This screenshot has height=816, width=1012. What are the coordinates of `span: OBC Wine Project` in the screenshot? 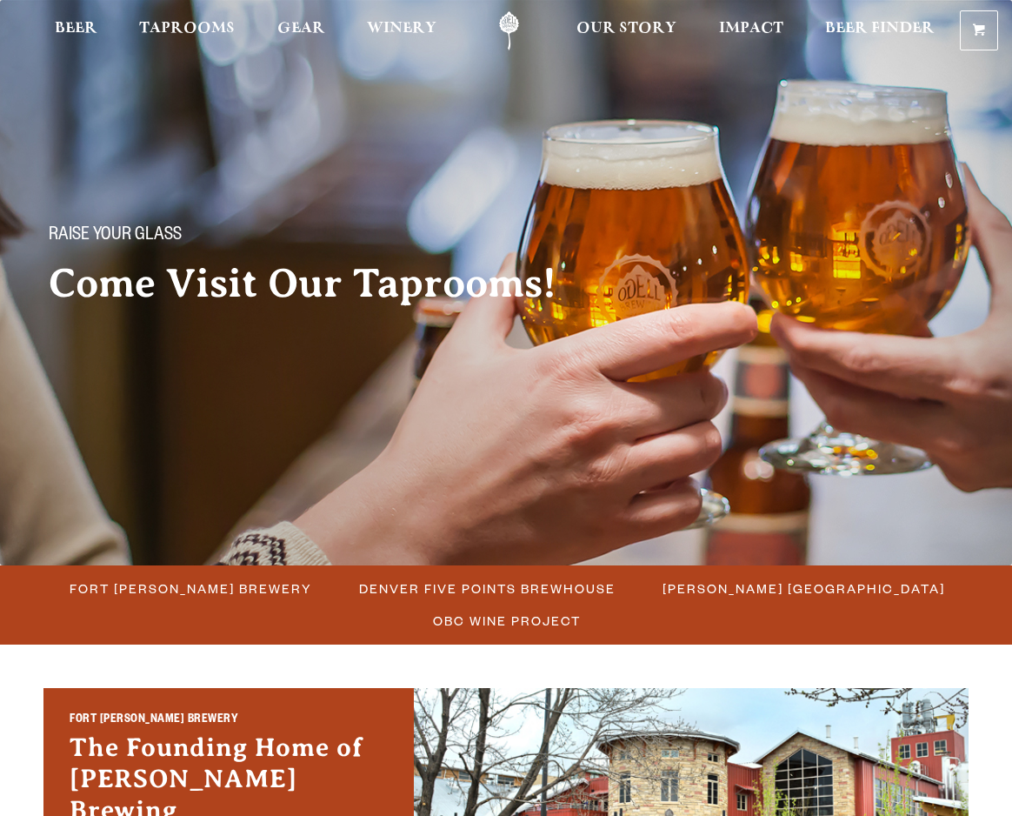 It's located at (507, 620).